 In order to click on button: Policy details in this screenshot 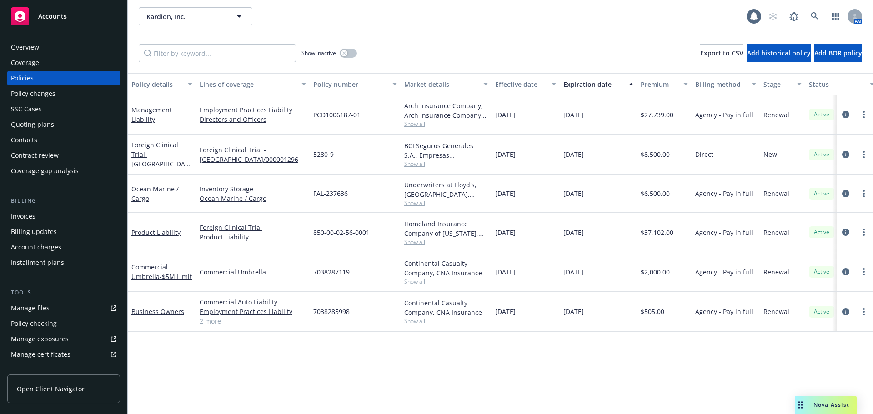, I will do `click(162, 84)`.